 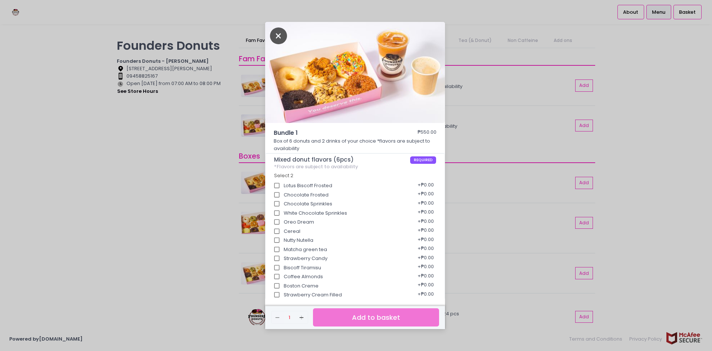 What do you see at coordinates (423, 160) in the screenshot?
I see `span: REQUIRED` at bounding box center [423, 160].